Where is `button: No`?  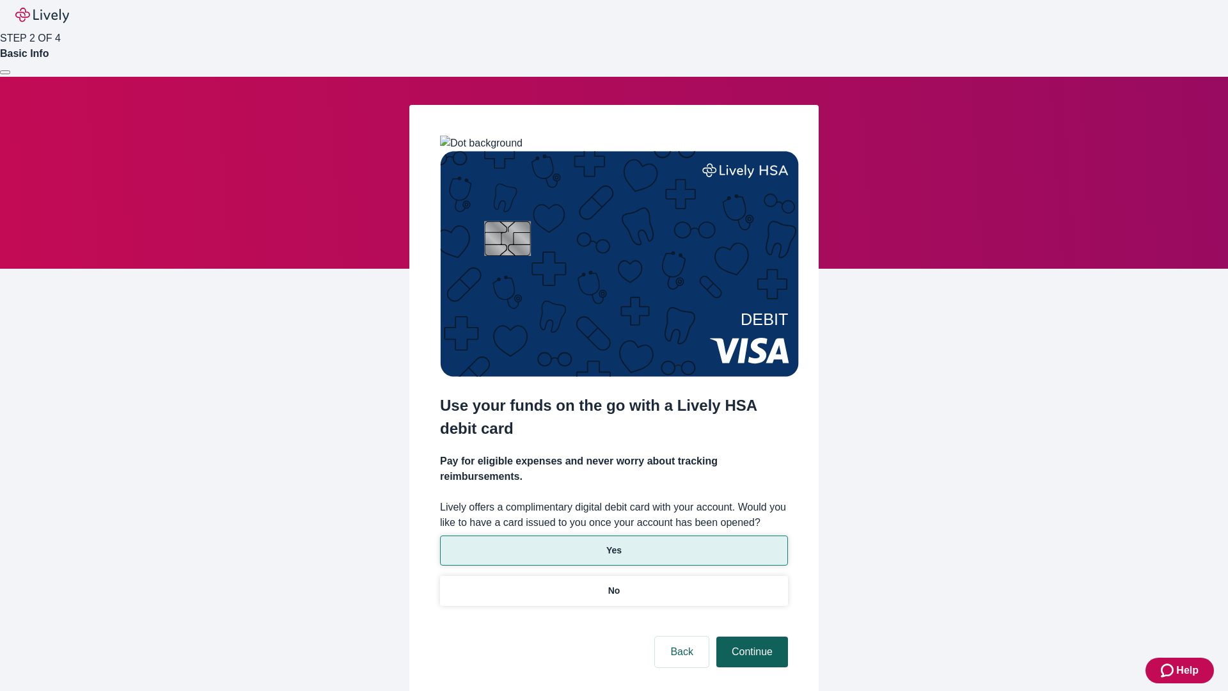
button: No is located at coordinates (614, 590).